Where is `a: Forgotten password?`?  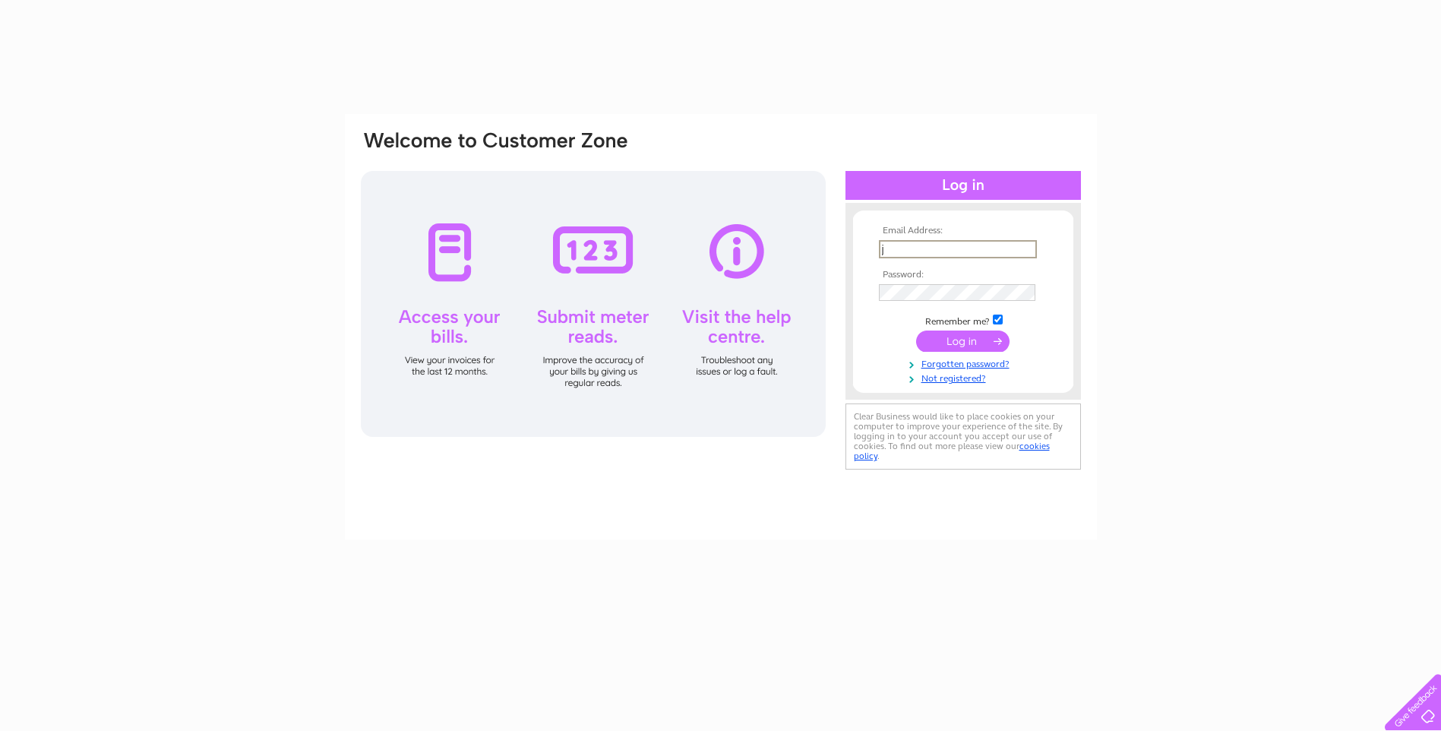 a: Forgotten password? is located at coordinates (964, 362).